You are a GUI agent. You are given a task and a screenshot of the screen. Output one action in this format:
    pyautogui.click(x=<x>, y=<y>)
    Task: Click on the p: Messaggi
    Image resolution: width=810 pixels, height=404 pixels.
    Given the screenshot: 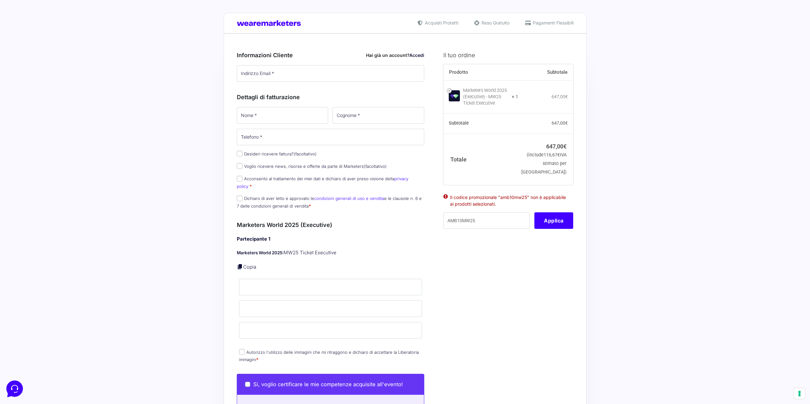 What is the action you would take?
    pyautogui.click(x=64, y=216)
    